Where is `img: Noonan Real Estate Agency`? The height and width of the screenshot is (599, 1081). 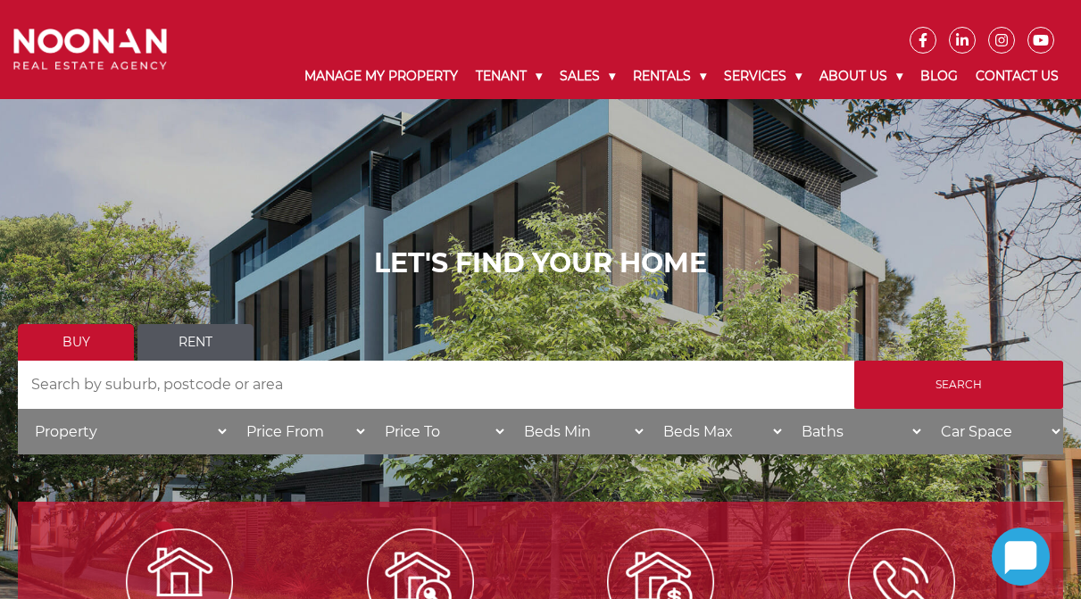 img: Noonan Real Estate Agency is located at coordinates (90, 50).